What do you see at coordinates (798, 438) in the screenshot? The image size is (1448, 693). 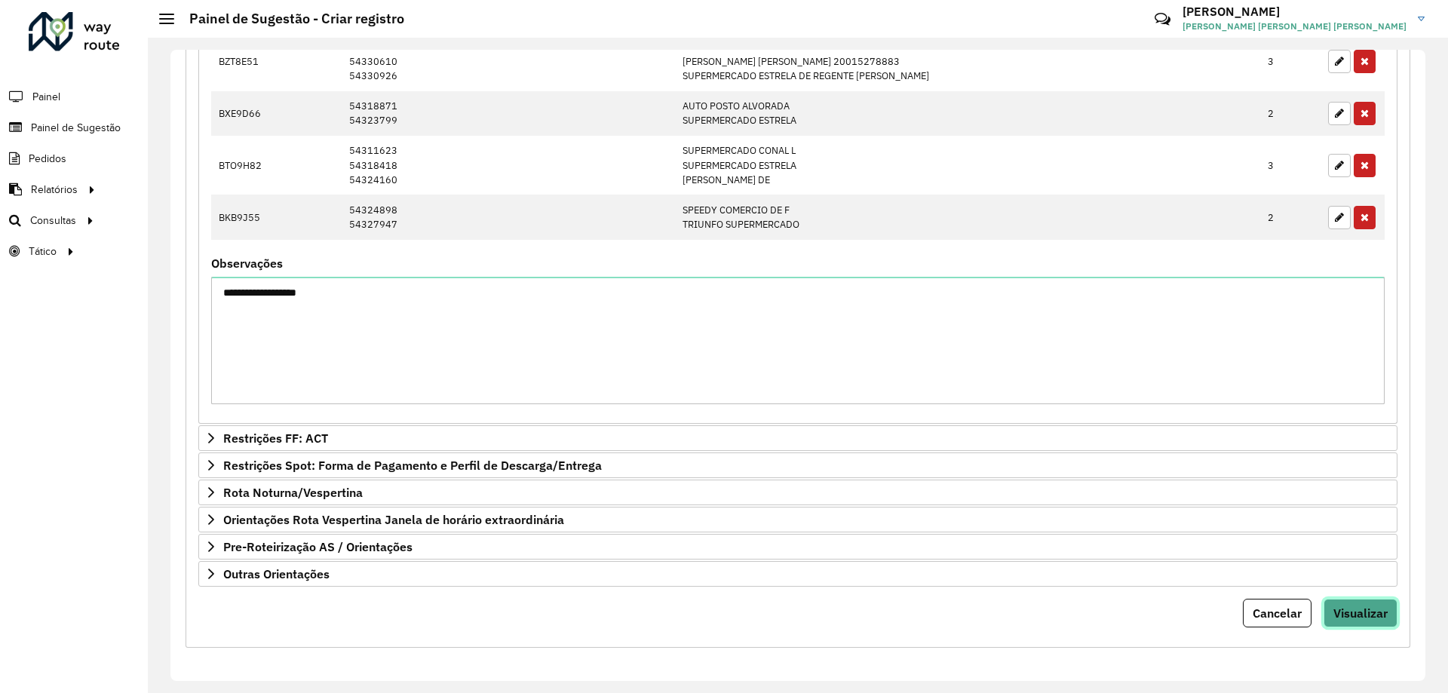 I see `a: Restrições FF: ACT` at bounding box center [798, 438].